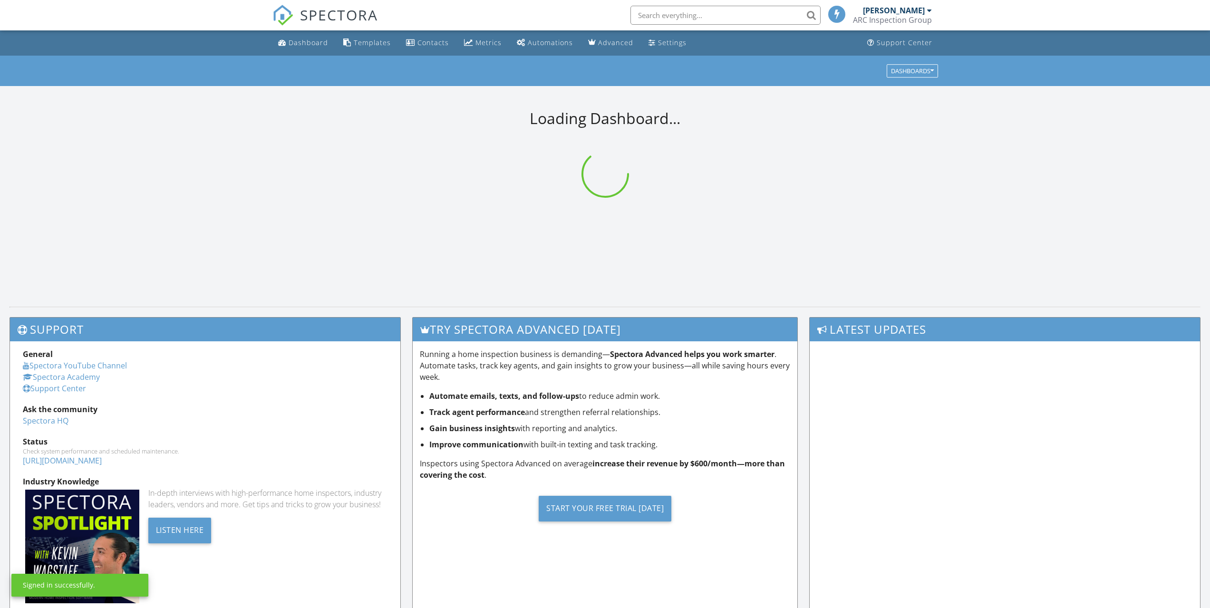 The width and height of the screenshot is (1210, 608). I want to click on a: Spectora Academy, so click(61, 377).